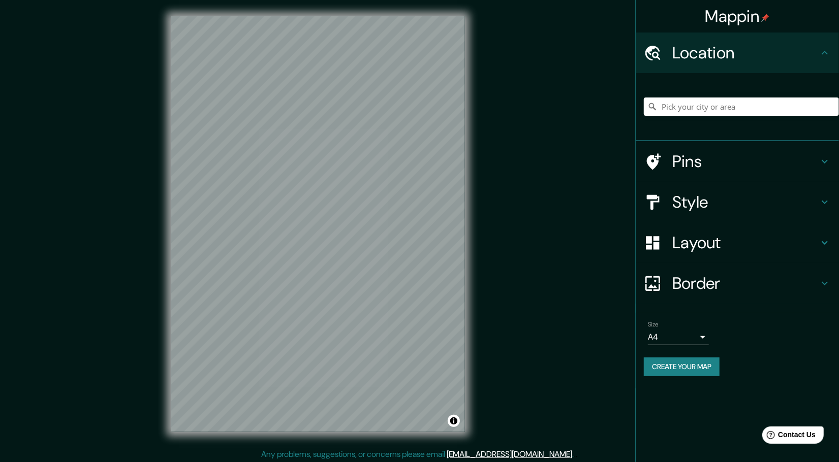  Describe the element at coordinates (454, 421) in the screenshot. I see `button: Toggle attribution` at that location.